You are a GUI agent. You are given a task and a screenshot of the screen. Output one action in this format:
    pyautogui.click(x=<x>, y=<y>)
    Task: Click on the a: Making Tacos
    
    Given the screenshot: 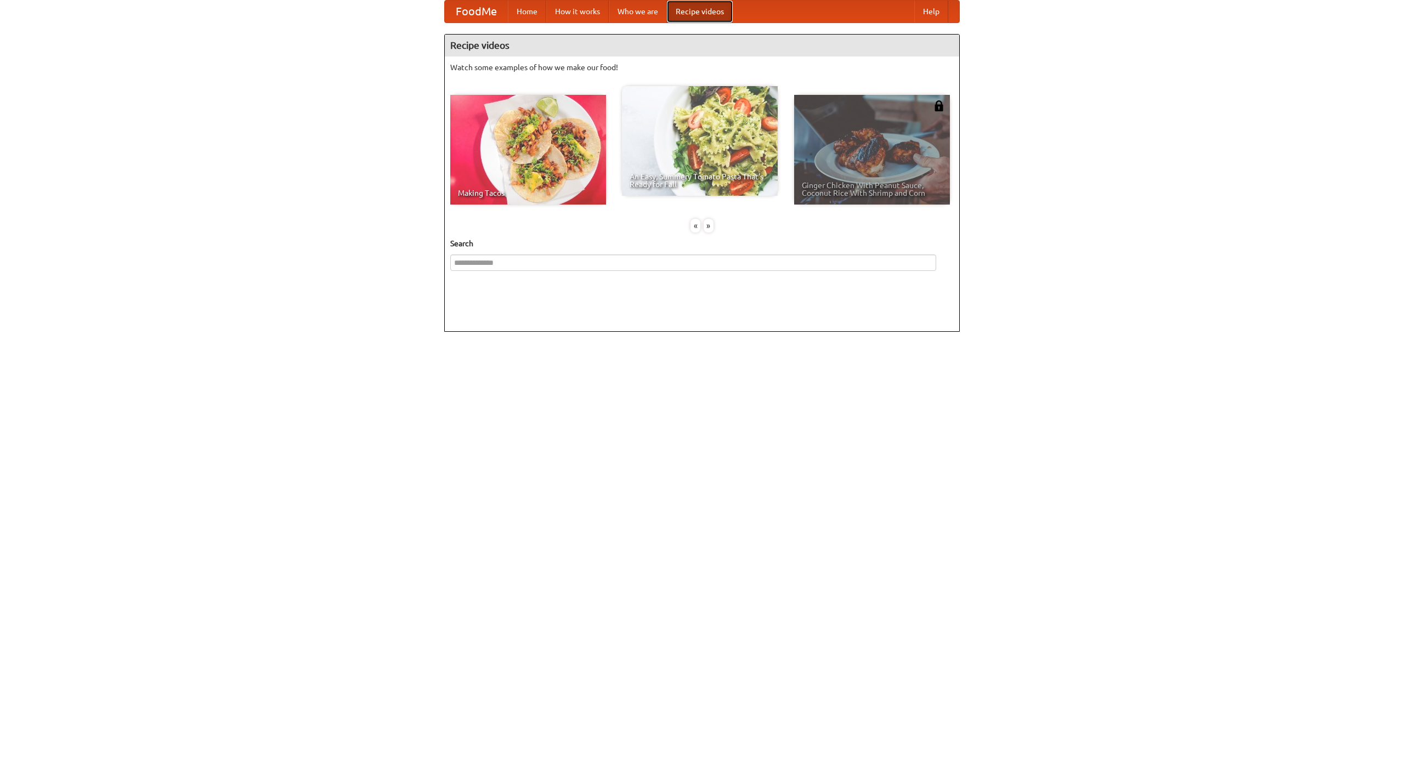 What is the action you would take?
    pyautogui.click(x=528, y=150)
    